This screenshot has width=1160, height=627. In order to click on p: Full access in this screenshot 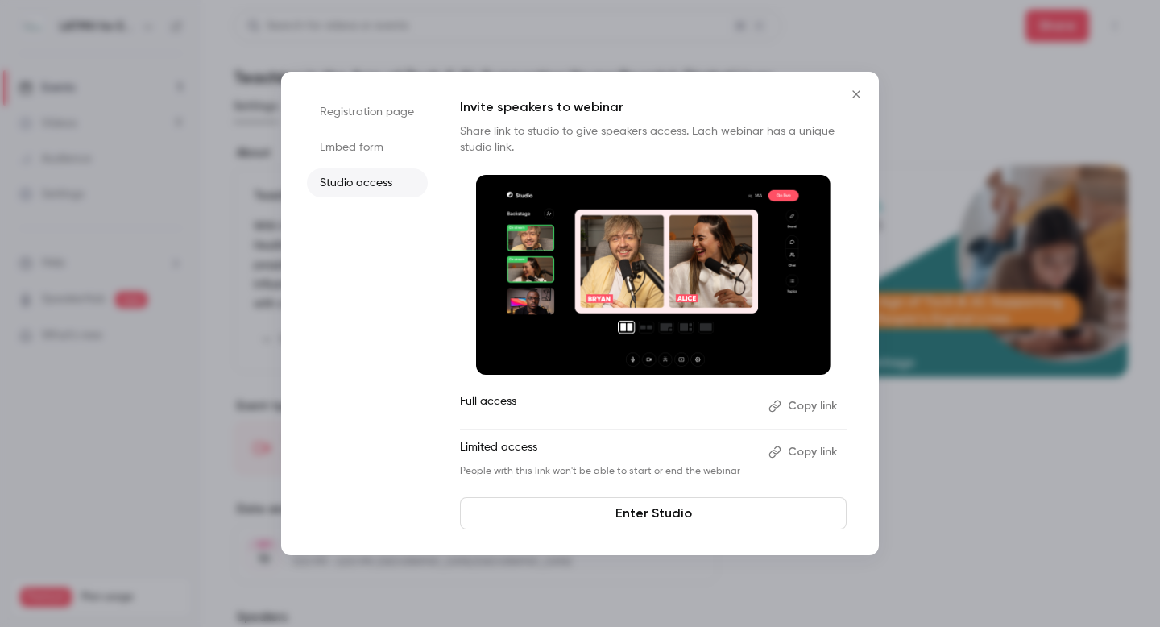, I will do `click(608, 406)`.